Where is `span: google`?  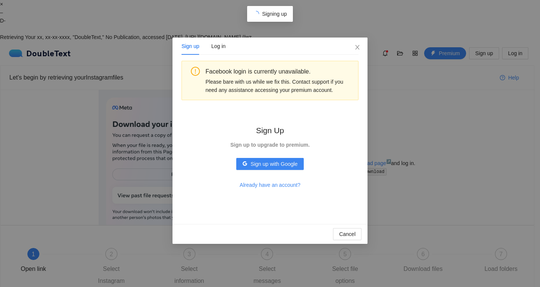
span: google is located at coordinates (245, 164).